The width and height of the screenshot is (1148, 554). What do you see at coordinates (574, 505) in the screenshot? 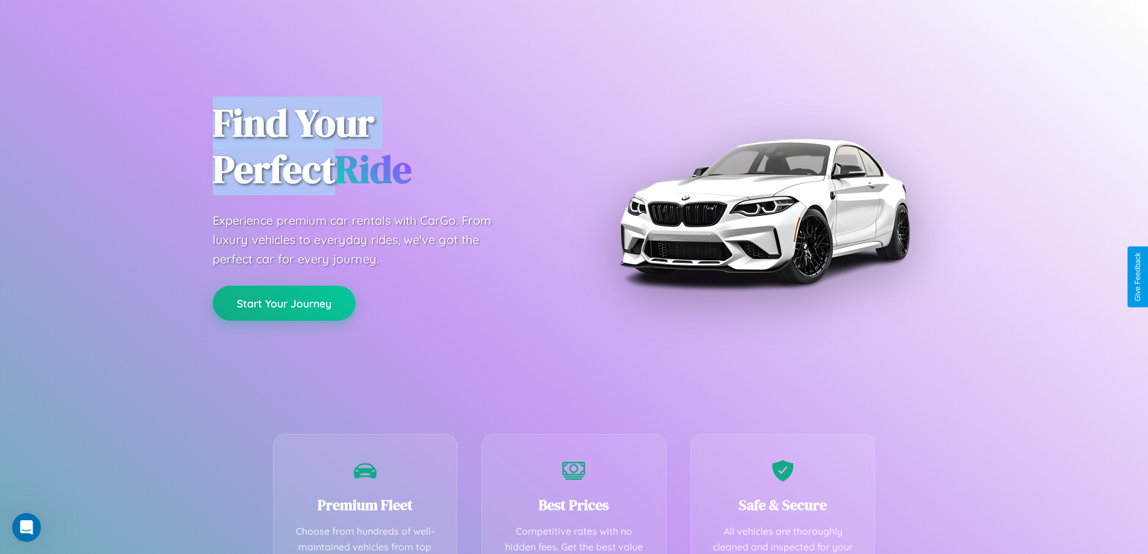
I see `h3: Best Prices` at bounding box center [574, 505].